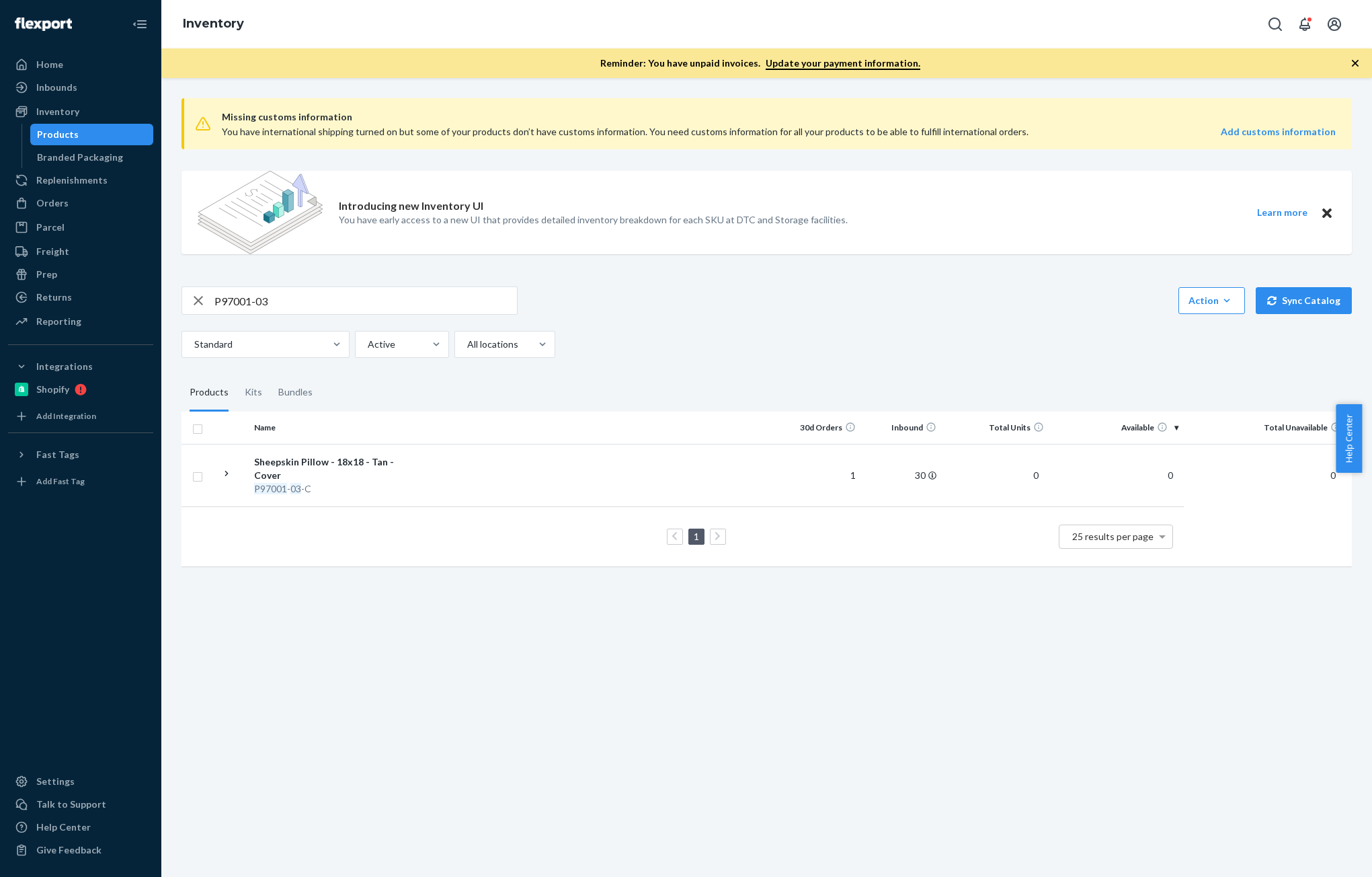 Image resolution: width=1372 pixels, height=877 pixels. I want to click on div: Home, so click(50, 64).